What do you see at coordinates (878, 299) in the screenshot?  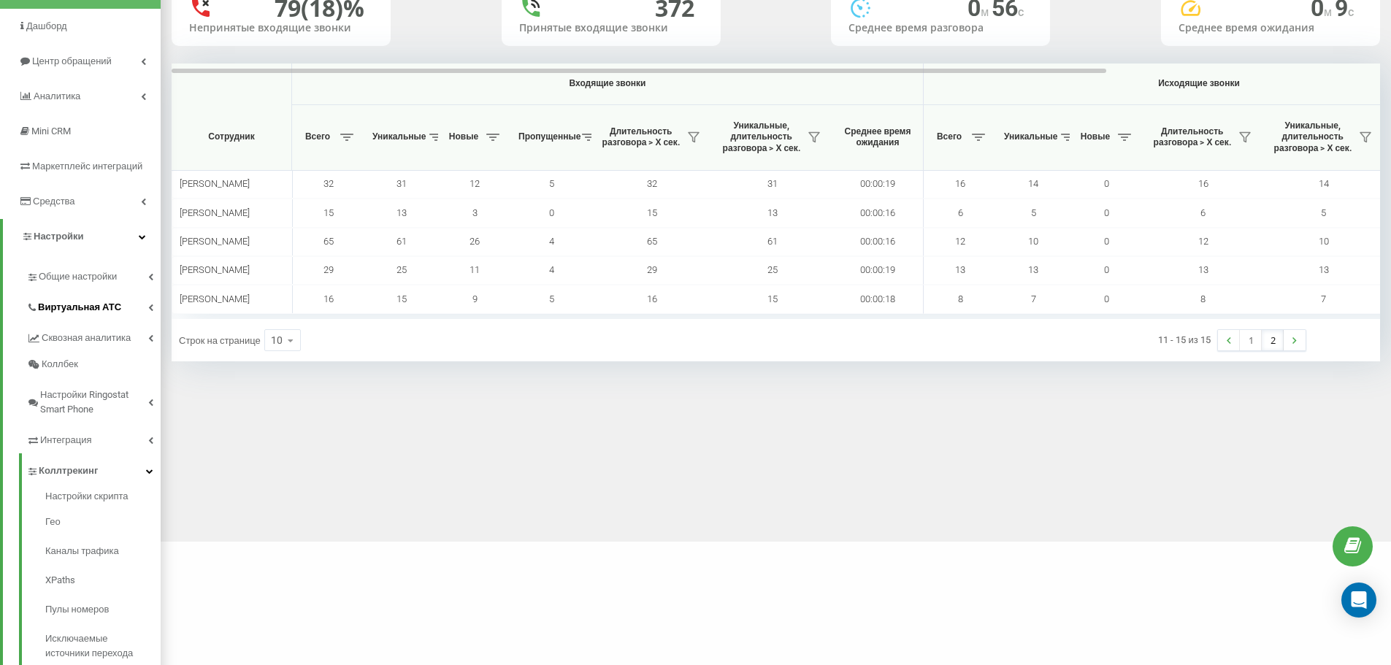 I see `td: 00:00:18` at bounding box center [878, 299].